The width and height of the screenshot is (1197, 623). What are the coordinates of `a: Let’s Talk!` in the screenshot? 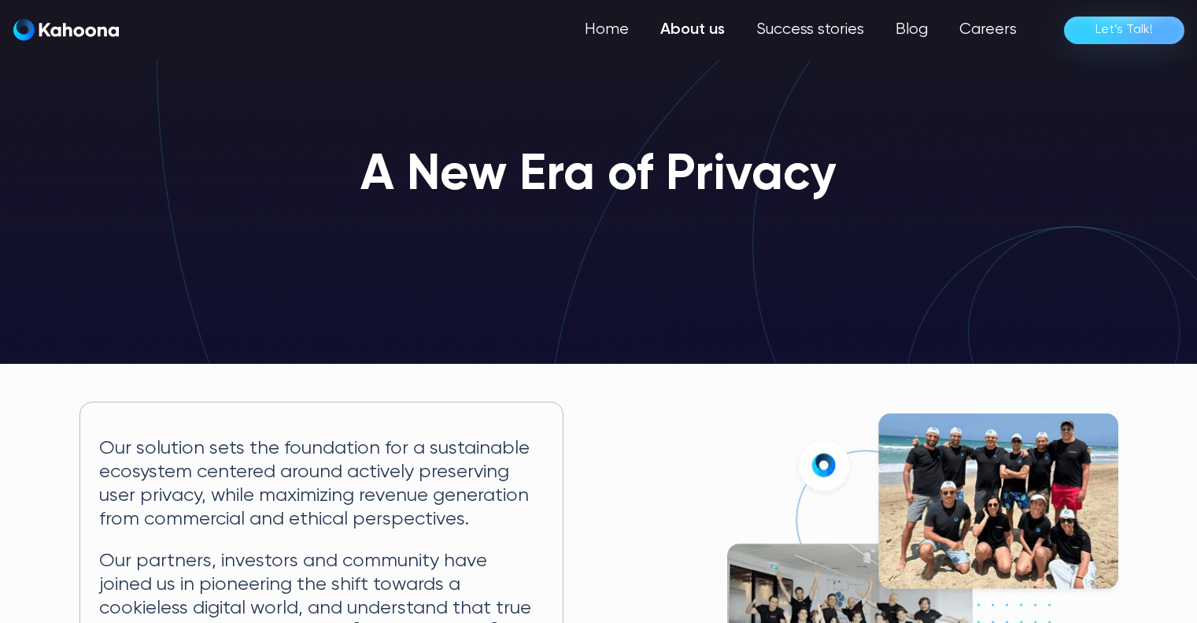 It's located at (1124, 30).